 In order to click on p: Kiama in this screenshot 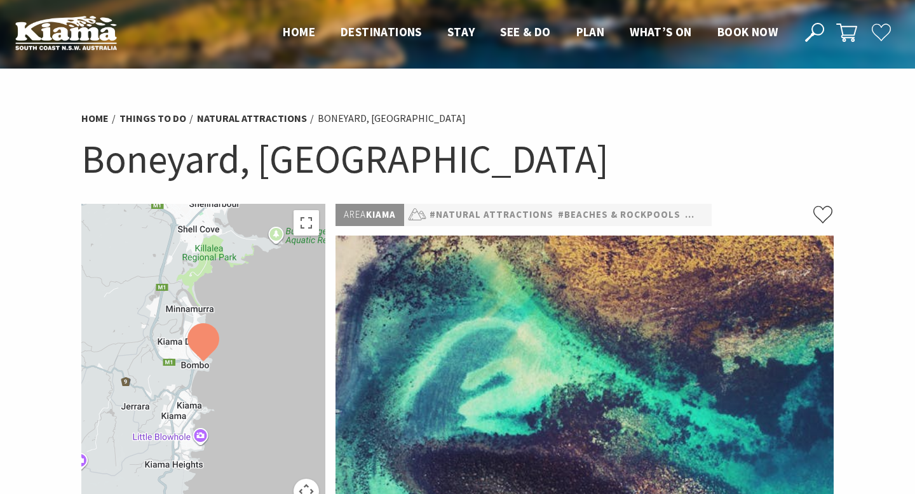, I will do `click(370, 215)`.